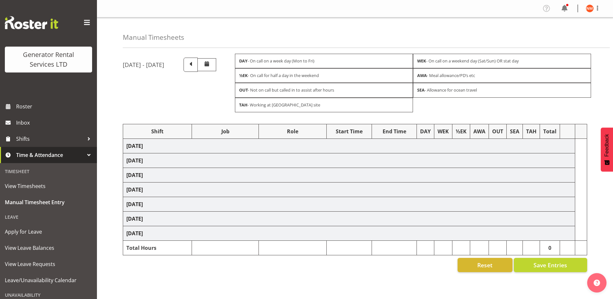 The height and width of the screenshot is (299, 613). Describe the element at coordinates (607, 145) in the screenshot. I see `span: Feedback` at that location.